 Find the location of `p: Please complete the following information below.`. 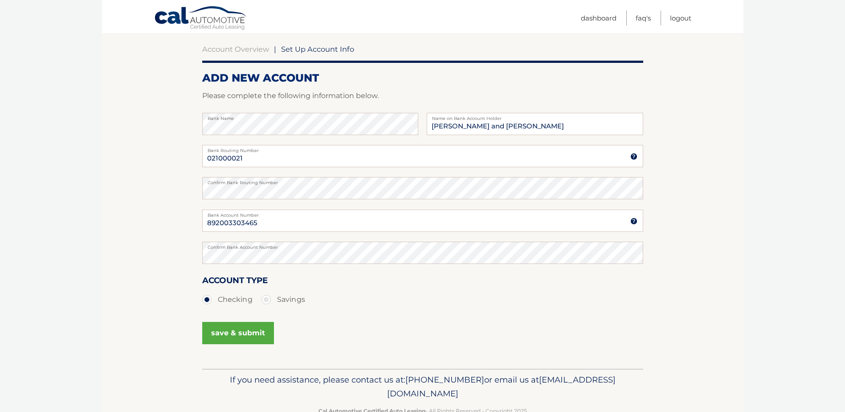

p: Please complete the following information below. is located at coordinates (423, 96).